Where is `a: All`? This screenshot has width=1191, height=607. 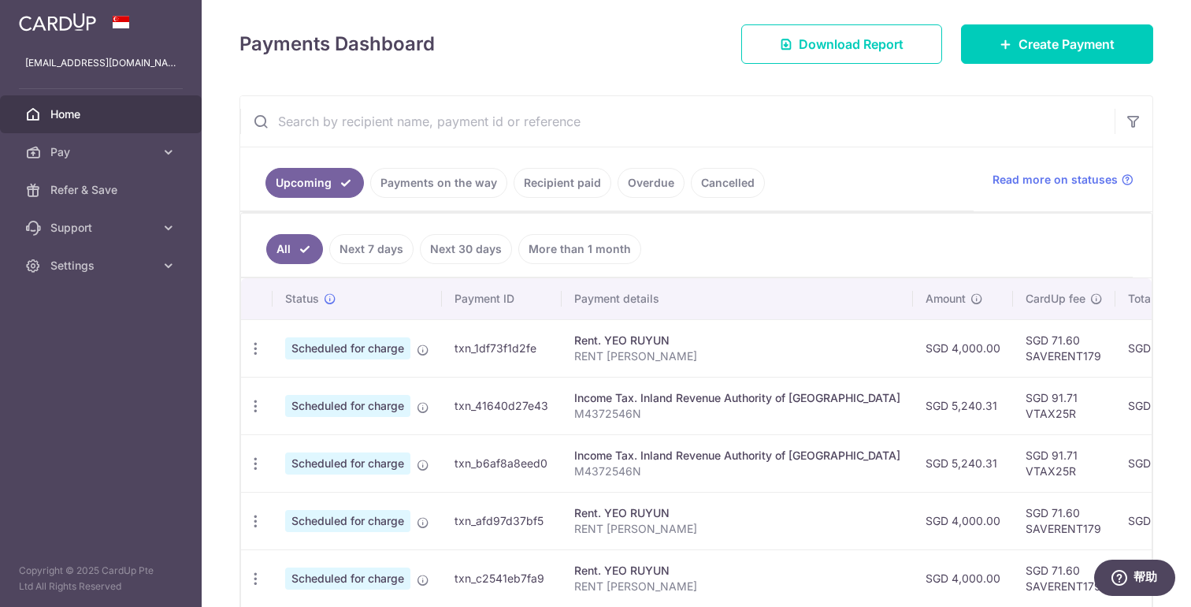
a: All is located at coordinates (295, 249).